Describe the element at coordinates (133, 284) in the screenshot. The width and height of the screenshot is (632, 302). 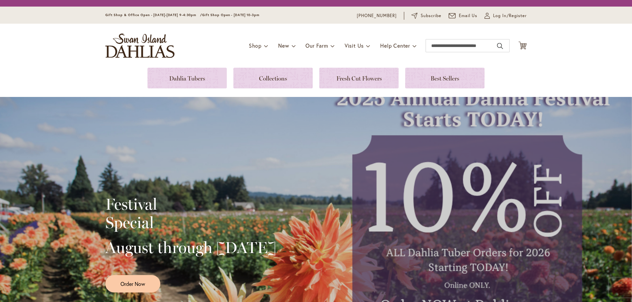
I see `span: Order Now` at that location.